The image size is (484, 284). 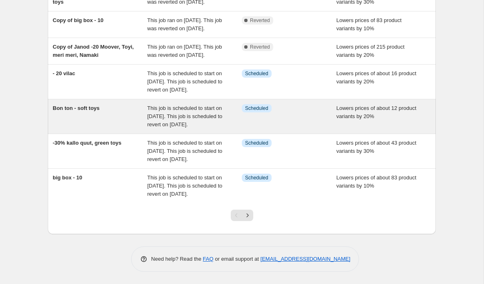 What do you see at coordinates (237, 258) in the screenshot?
I see `span: or email support at` at bounding box center [237, 258].